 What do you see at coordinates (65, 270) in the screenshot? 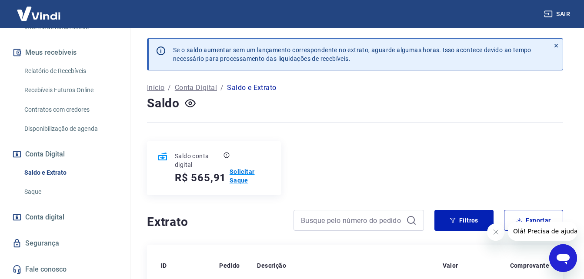
I see `a: Fale conosco` at bounding box center [65, 270].